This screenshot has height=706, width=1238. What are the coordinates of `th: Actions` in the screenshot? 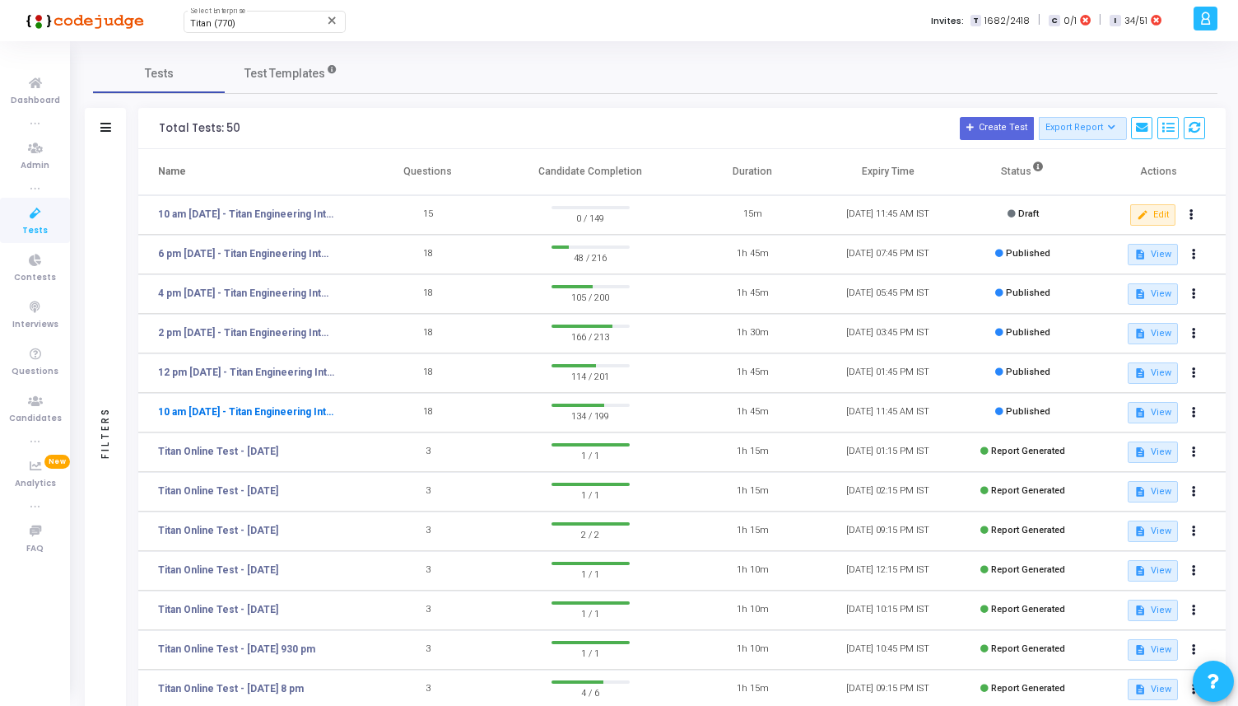 It's located at (1159, 172).